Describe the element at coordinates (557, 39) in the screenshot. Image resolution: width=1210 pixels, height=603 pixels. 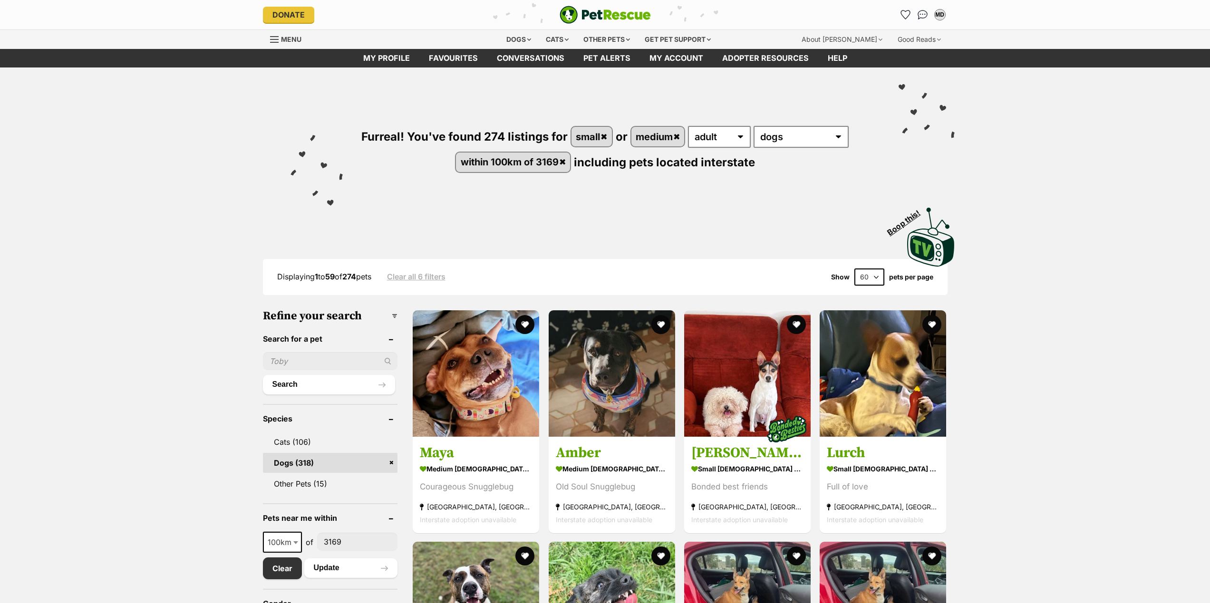
I see `div: Cats` at that location.